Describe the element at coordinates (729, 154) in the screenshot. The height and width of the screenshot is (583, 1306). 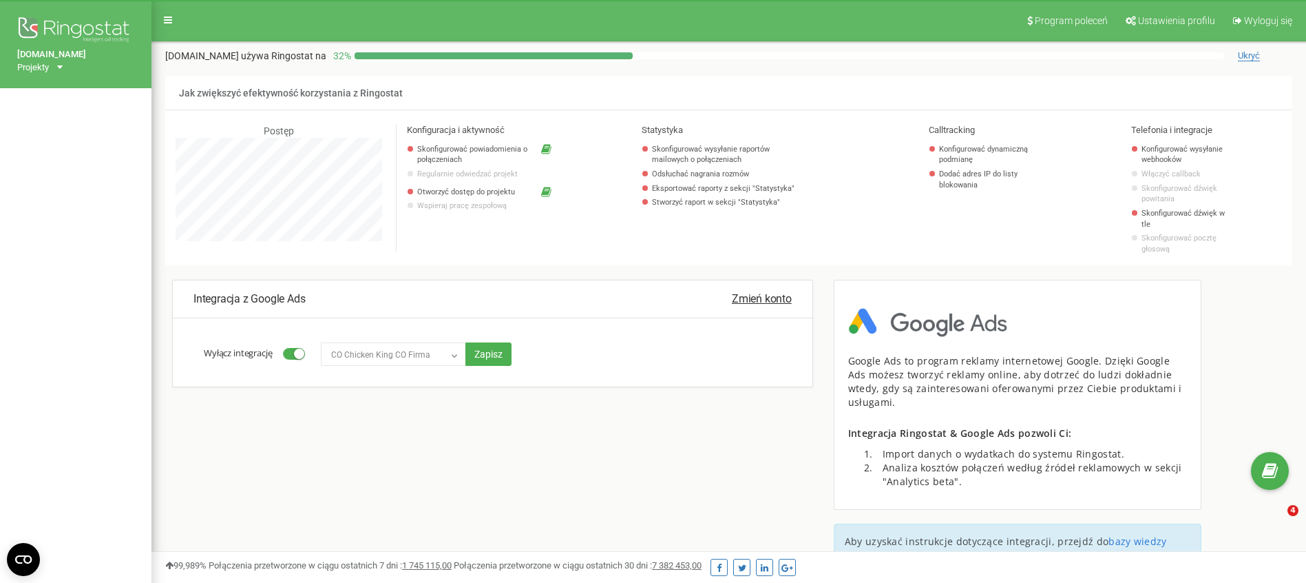
I see `a: Skonfigurować wysyłanie raportów mailowych o połączeniach` at that location.